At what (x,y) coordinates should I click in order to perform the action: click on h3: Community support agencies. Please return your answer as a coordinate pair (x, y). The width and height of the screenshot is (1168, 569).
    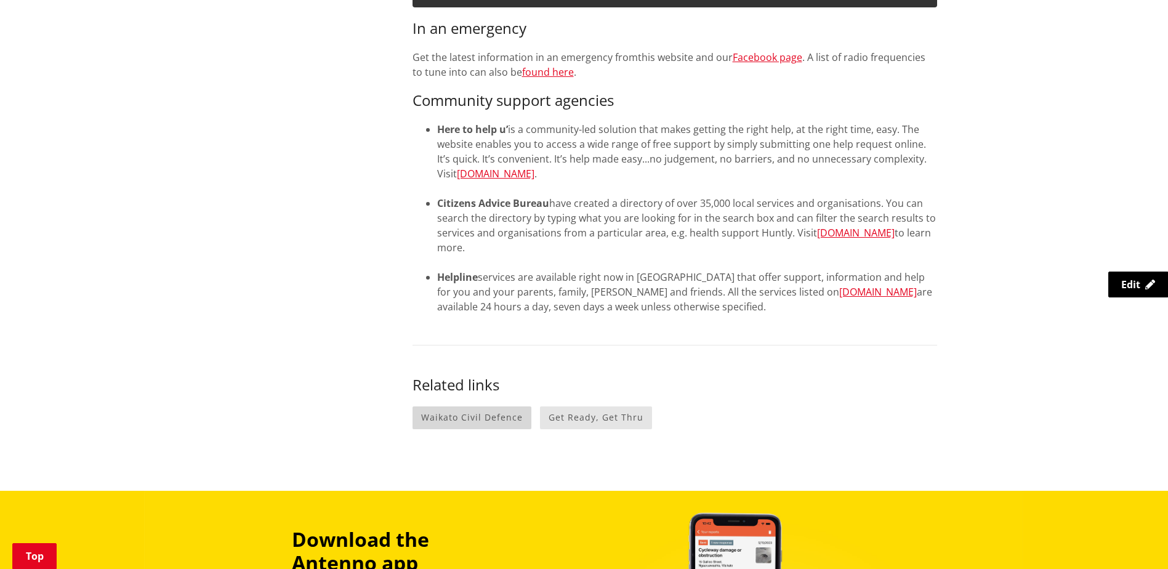
    Looking at the image, I should click on (675, 100).